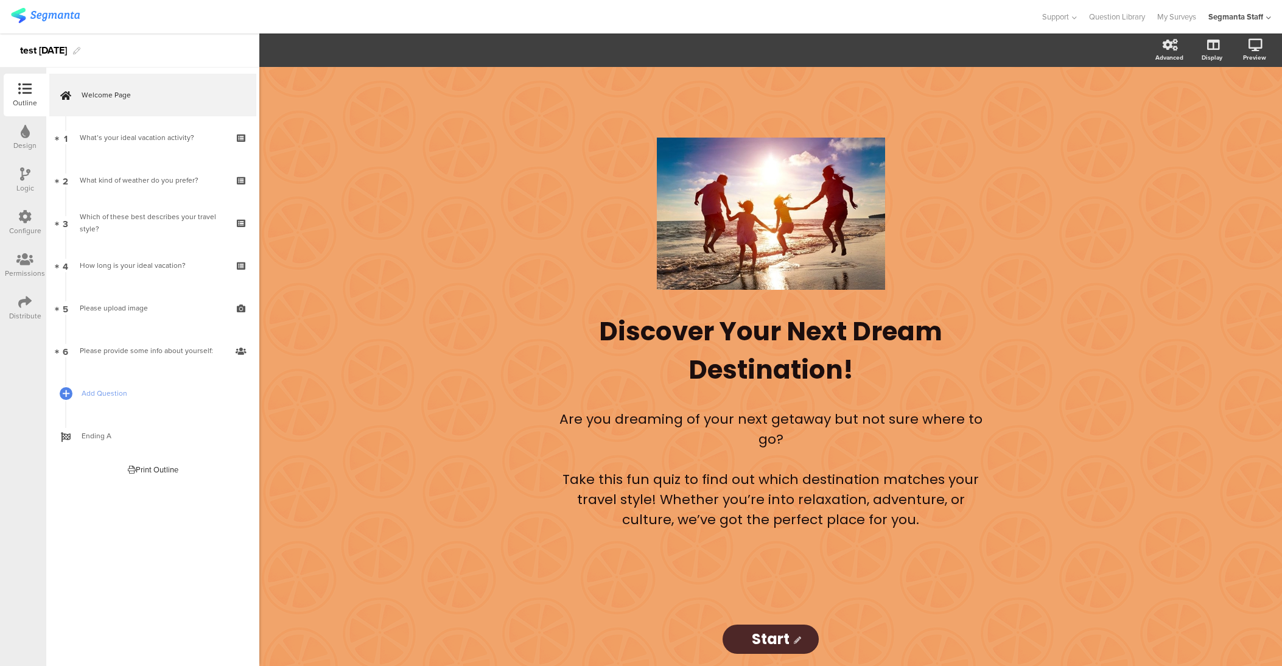  Describe the element at coordinates (25, 316) in the screenshot. I see `div: Distribute` at that location.